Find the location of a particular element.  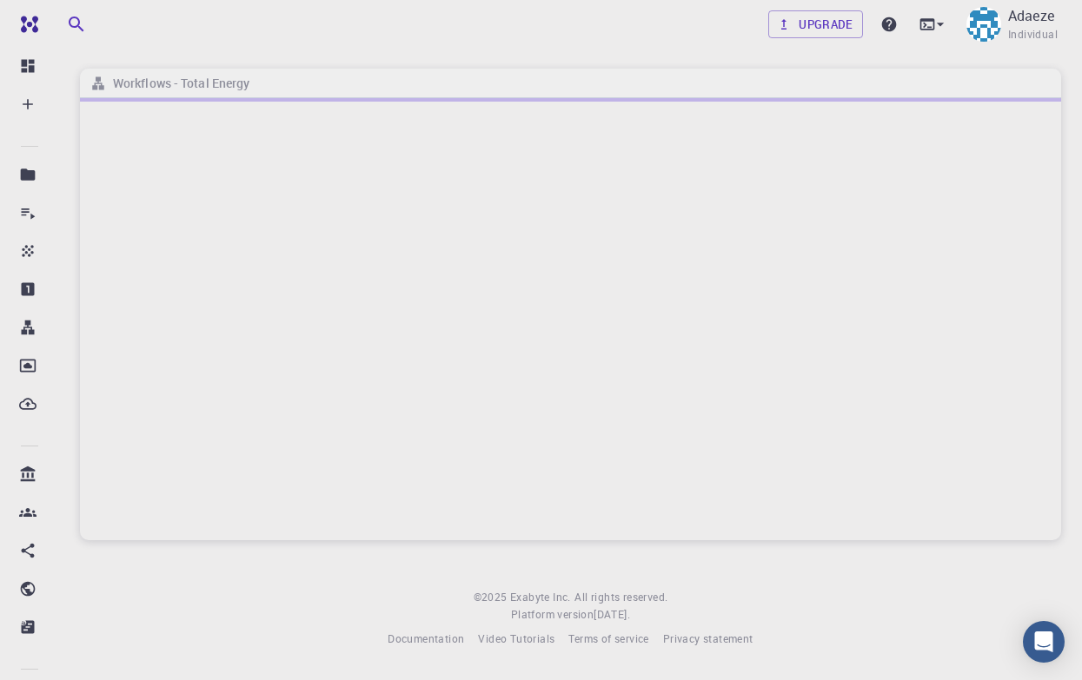

img: Adaeze is located at coordinates (984, 24).